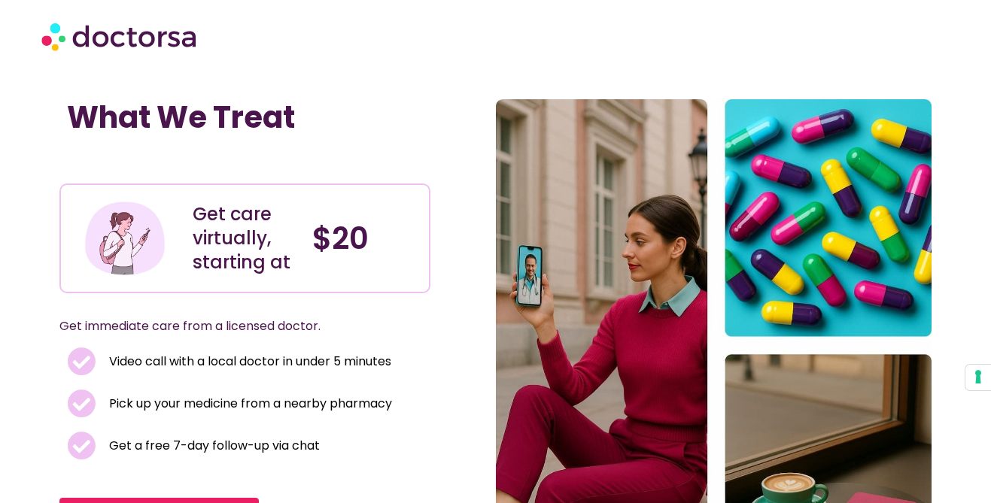 Image resolution: width=991 pixels, height=503 pixels. Describe the element at coordinates (245, 238) in the screenshot. I see `div: Get care virtually, starting at` at that location.